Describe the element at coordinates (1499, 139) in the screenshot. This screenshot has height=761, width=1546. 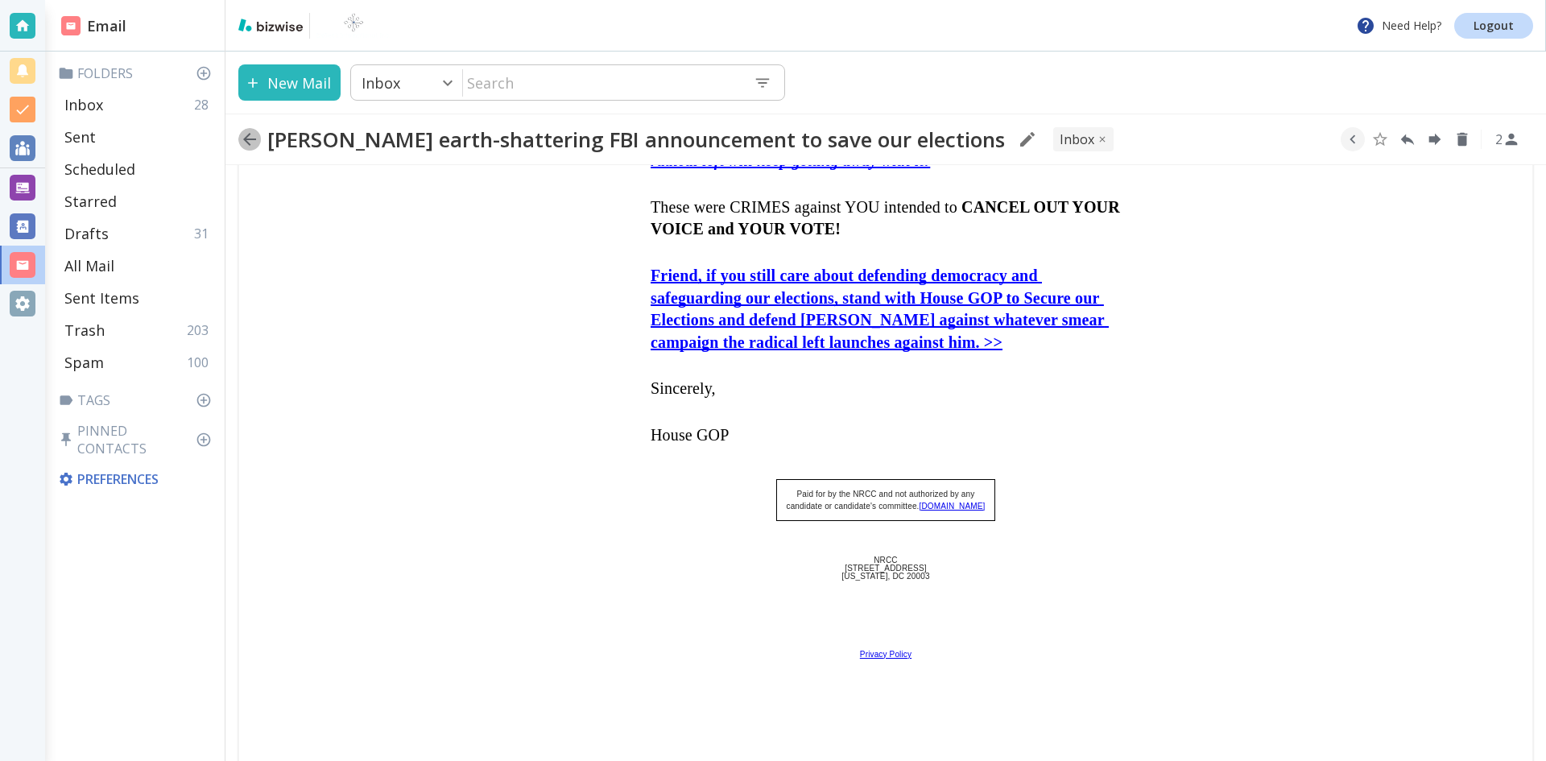
I see `p: 2` at that location.